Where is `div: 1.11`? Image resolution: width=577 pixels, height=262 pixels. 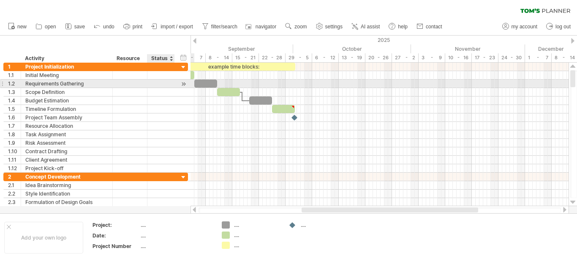
div: 1.11 is located at coordinates (14, 159).